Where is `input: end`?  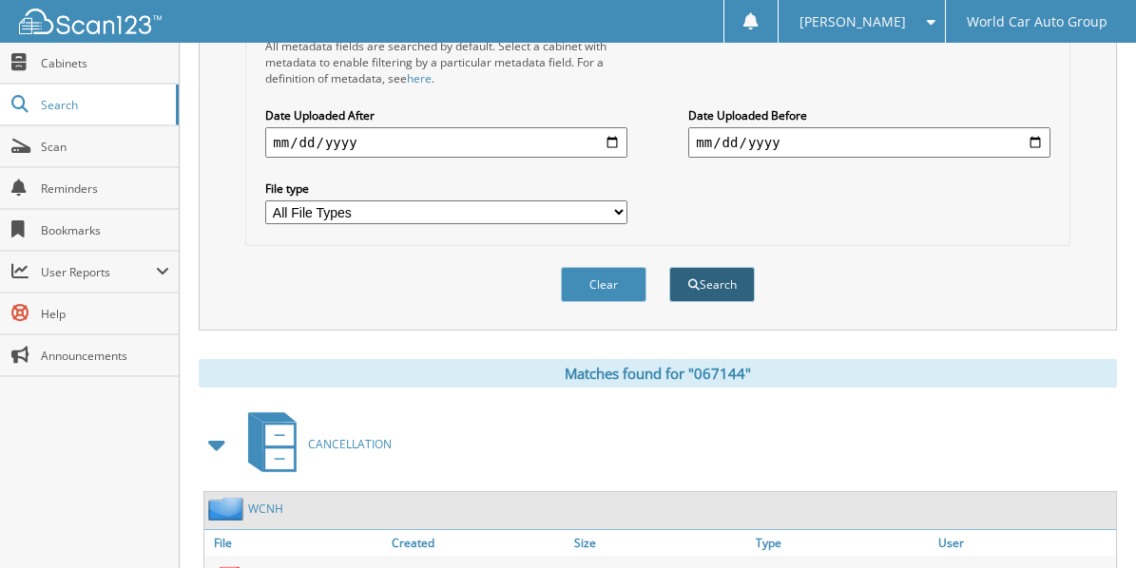
input: end is located at coordinates (869, 143).